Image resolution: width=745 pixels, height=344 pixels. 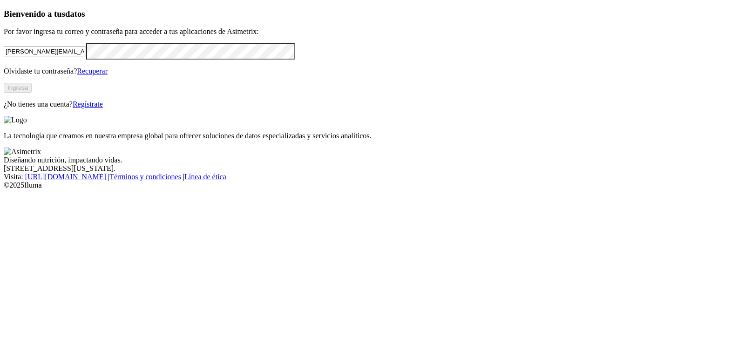 What do you see at coordinates (92, 71) in the screenshot?
I see `a: Recuperar` at bounding box center [92, 71].